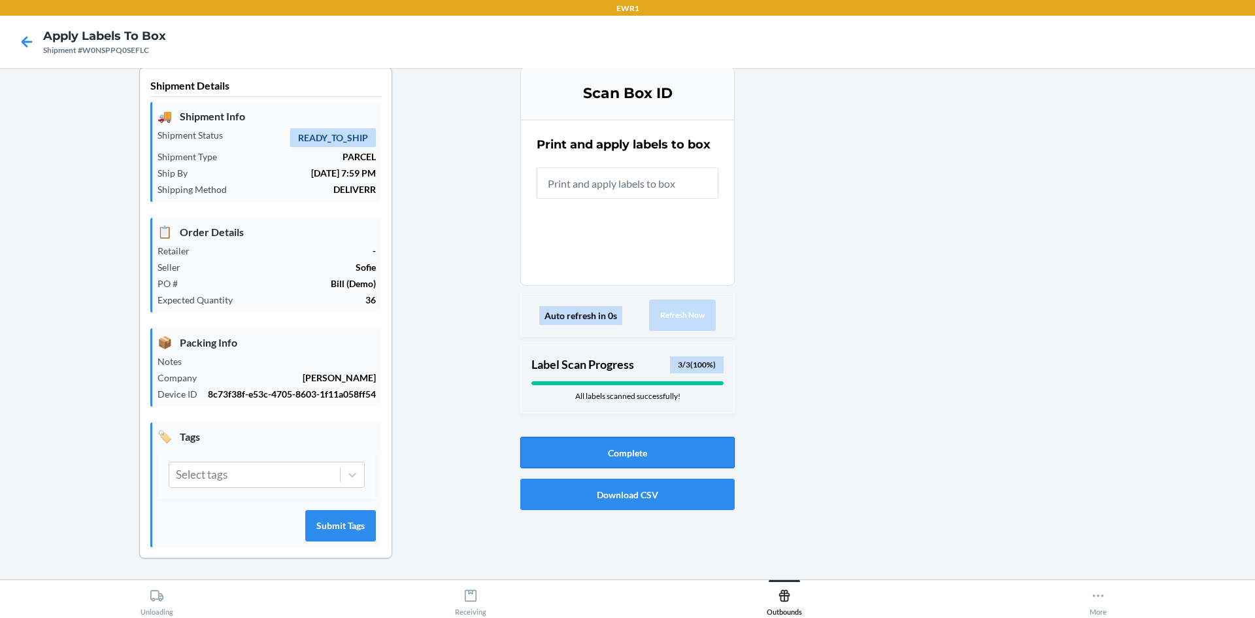 The image size is (1255, 618). Describe the element at coordinates (582, 364) in the screenshot. I see `p: Label Scan Progress` at that location.